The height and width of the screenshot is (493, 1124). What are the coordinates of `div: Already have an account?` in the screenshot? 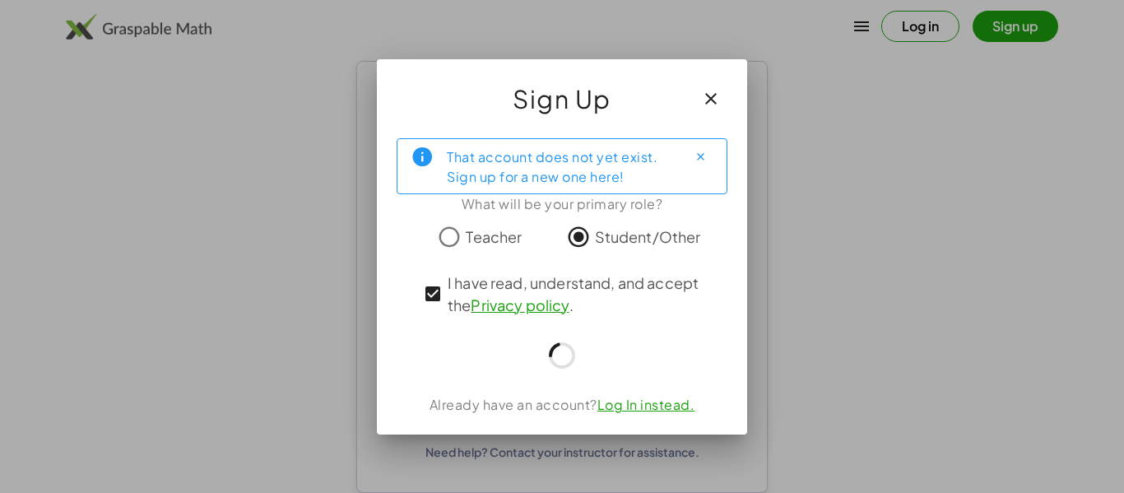 It's located at (562, 405).